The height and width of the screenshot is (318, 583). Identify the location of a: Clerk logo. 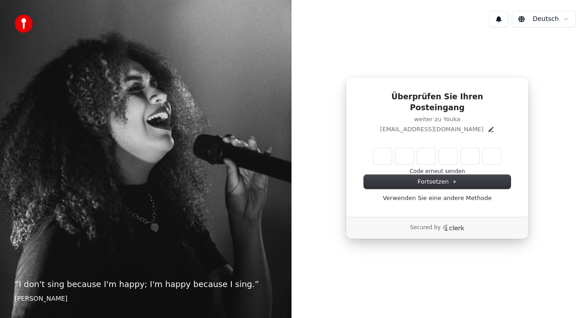
(453, 228).